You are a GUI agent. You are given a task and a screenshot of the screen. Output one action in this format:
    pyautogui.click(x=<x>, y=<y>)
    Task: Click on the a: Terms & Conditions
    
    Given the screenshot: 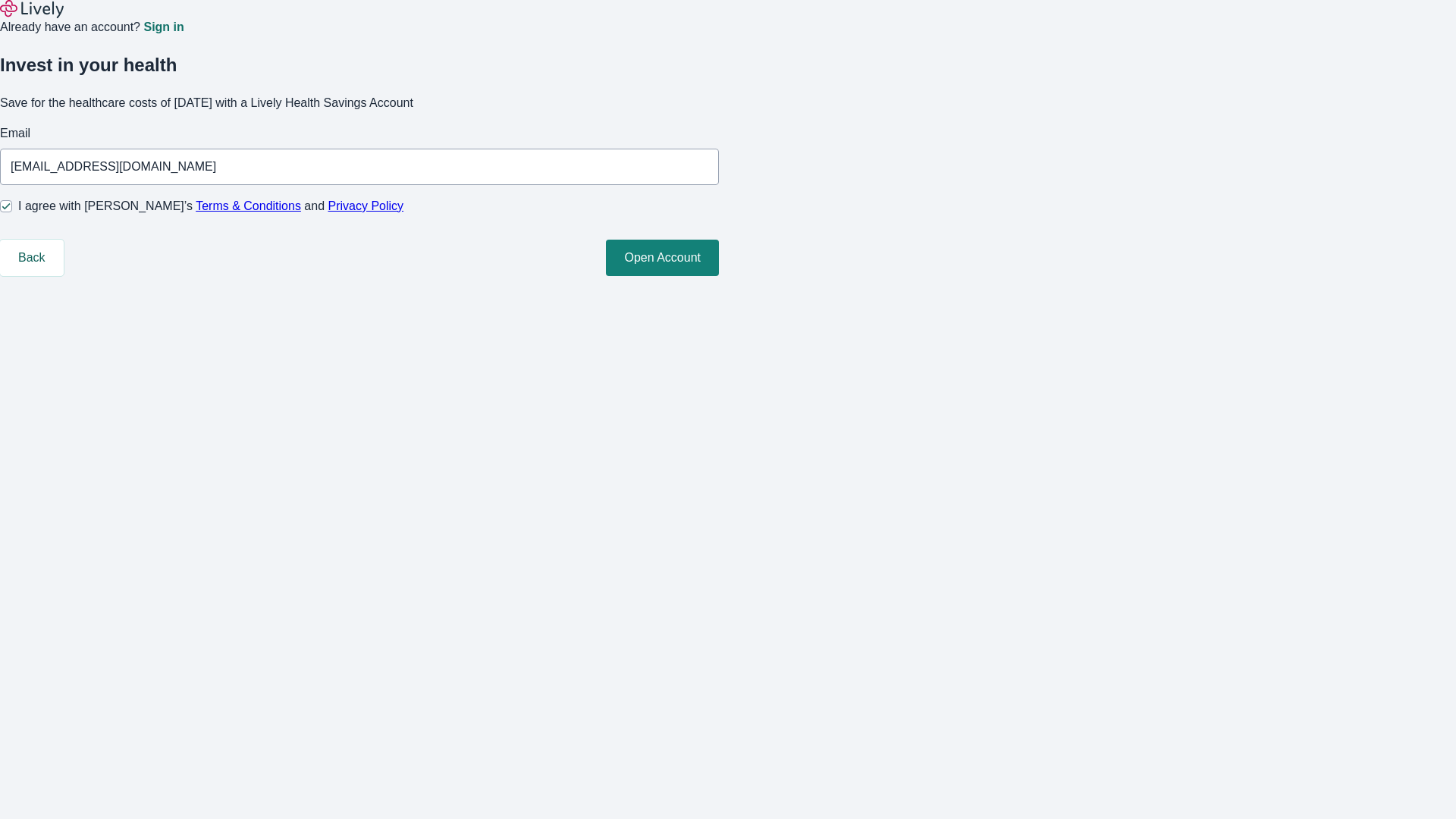 What is the action you would take?
    pyautogui.click(x=248, y=205)
    